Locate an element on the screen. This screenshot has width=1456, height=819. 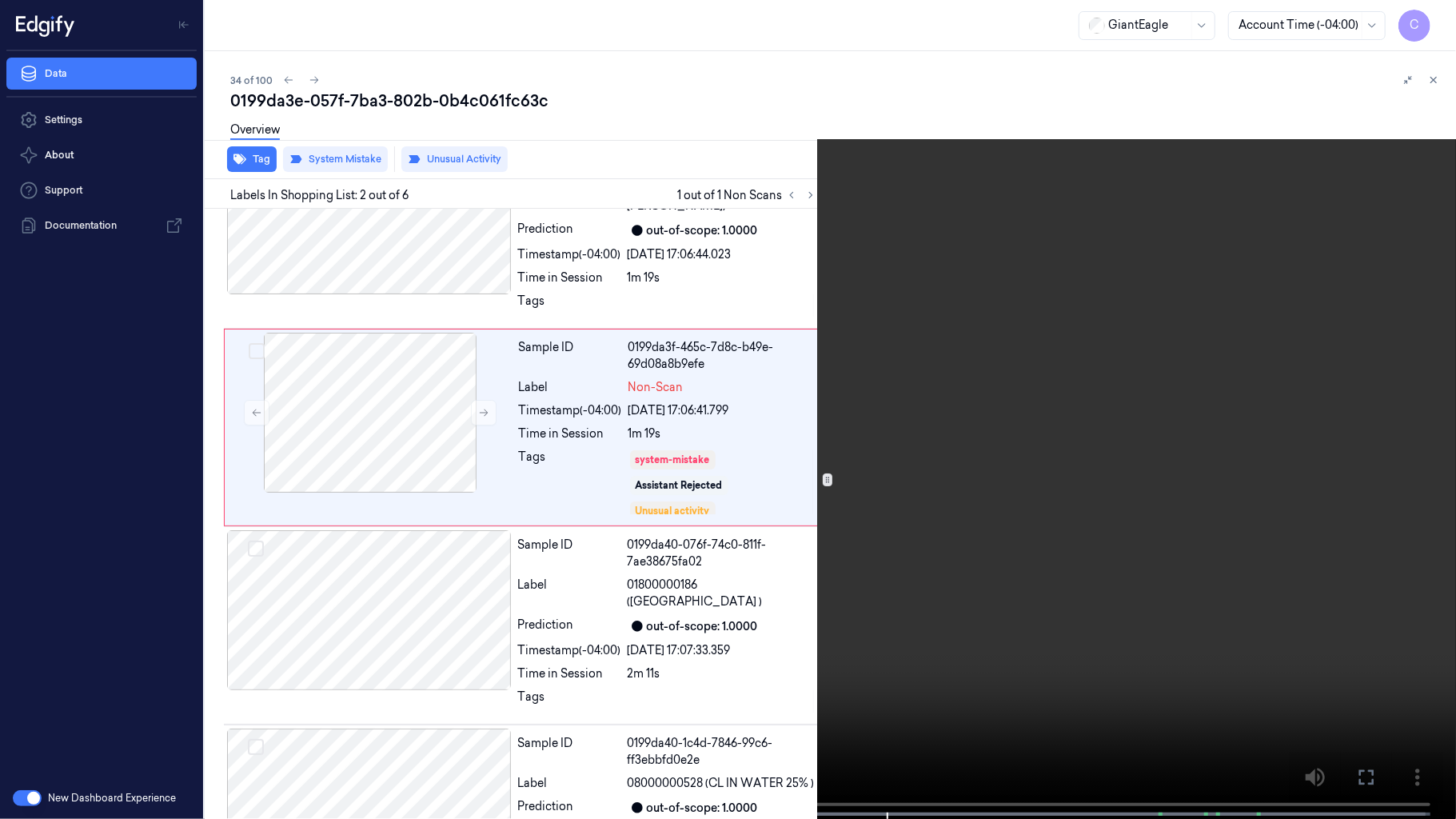
div: 0199da3e-057f-7ba3-802b-0b4c061fc63c is located at coordinates (836, 100).